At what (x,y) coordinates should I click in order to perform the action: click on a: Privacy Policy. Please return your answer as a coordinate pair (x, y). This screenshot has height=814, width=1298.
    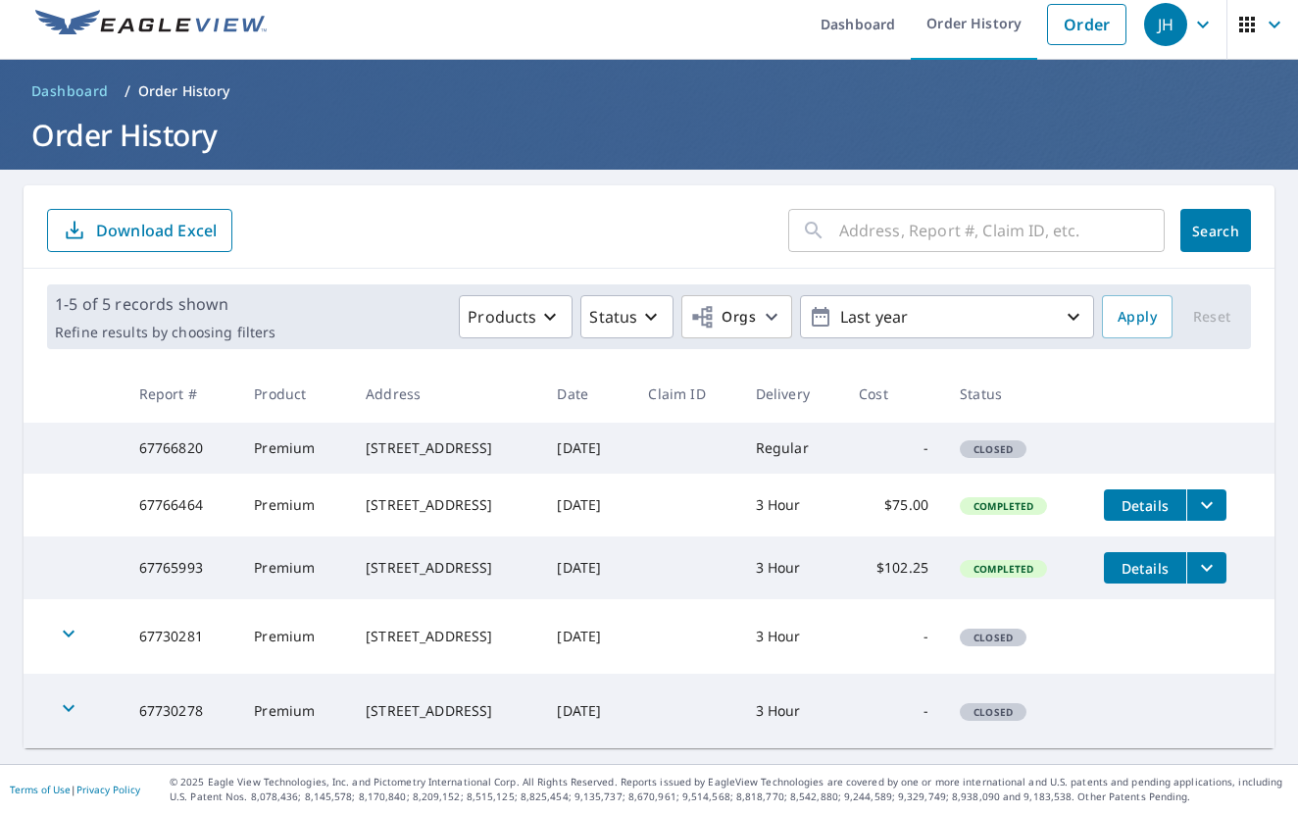
    Looking at the image, I should click on (108, 789).